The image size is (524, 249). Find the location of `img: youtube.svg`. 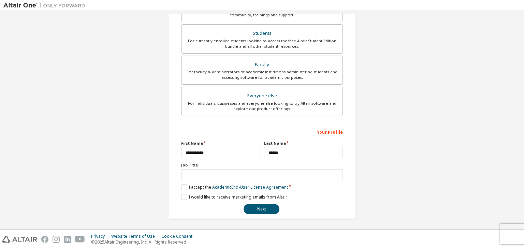

img: youtube.svg is located at coordinates (80, 239).